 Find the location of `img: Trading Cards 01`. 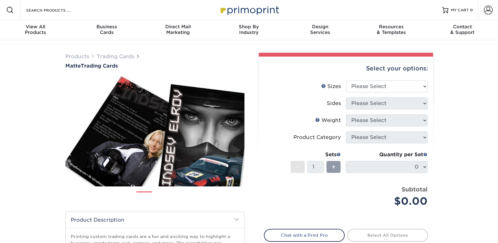

img: Trading Cards 01 is located at coordinates (144, 197).